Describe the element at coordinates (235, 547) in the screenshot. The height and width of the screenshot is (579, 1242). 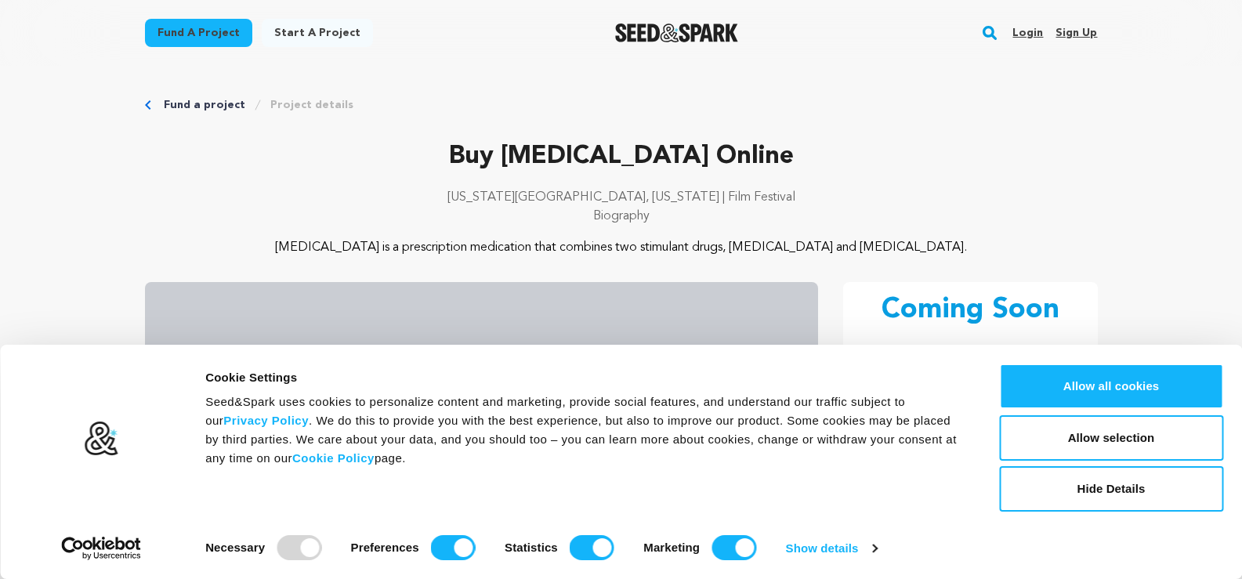
I see `strong: Necessary` at that location.